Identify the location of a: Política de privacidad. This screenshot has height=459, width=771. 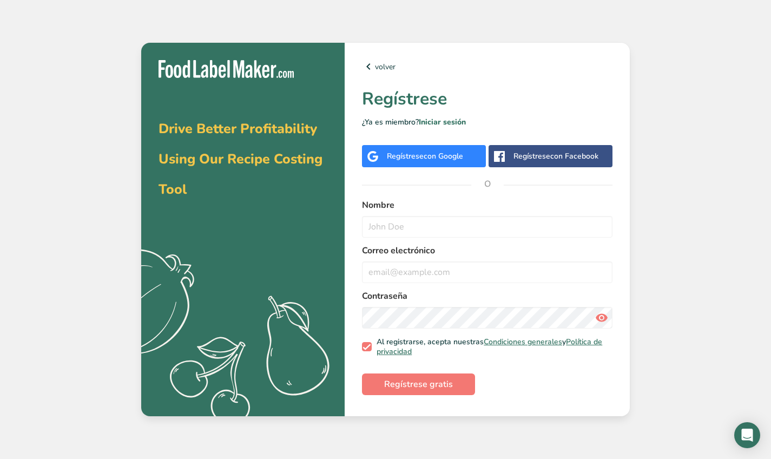
(489, 346).